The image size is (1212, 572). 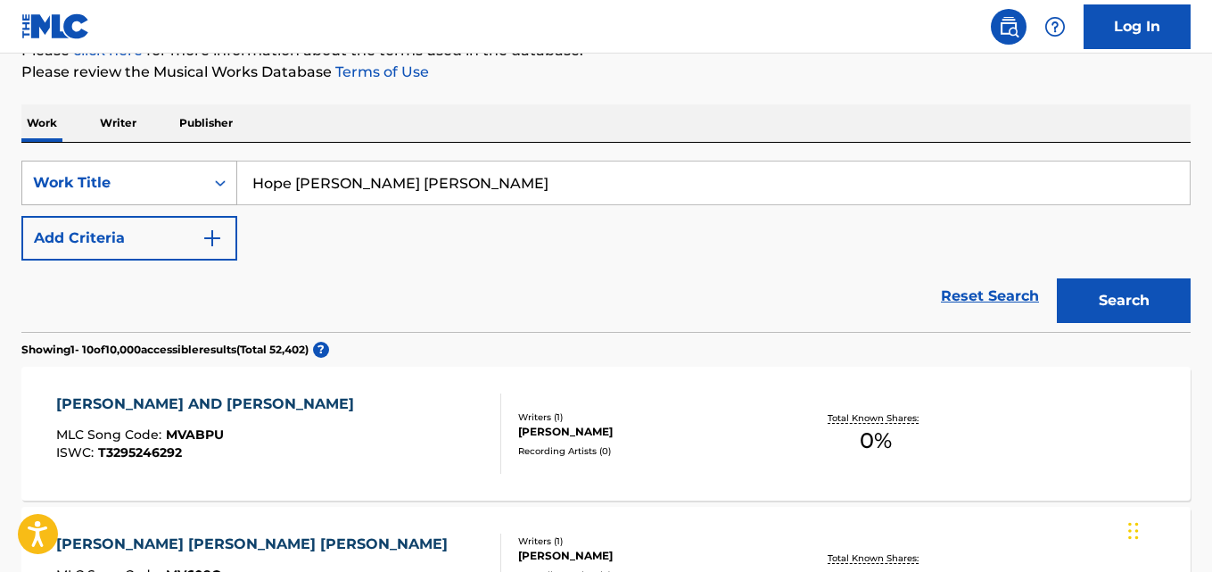 What do you see at coordinates (111, 434) in the screenshot?
I see `span: MLC Song Code :` at bounding box center [111, 434].